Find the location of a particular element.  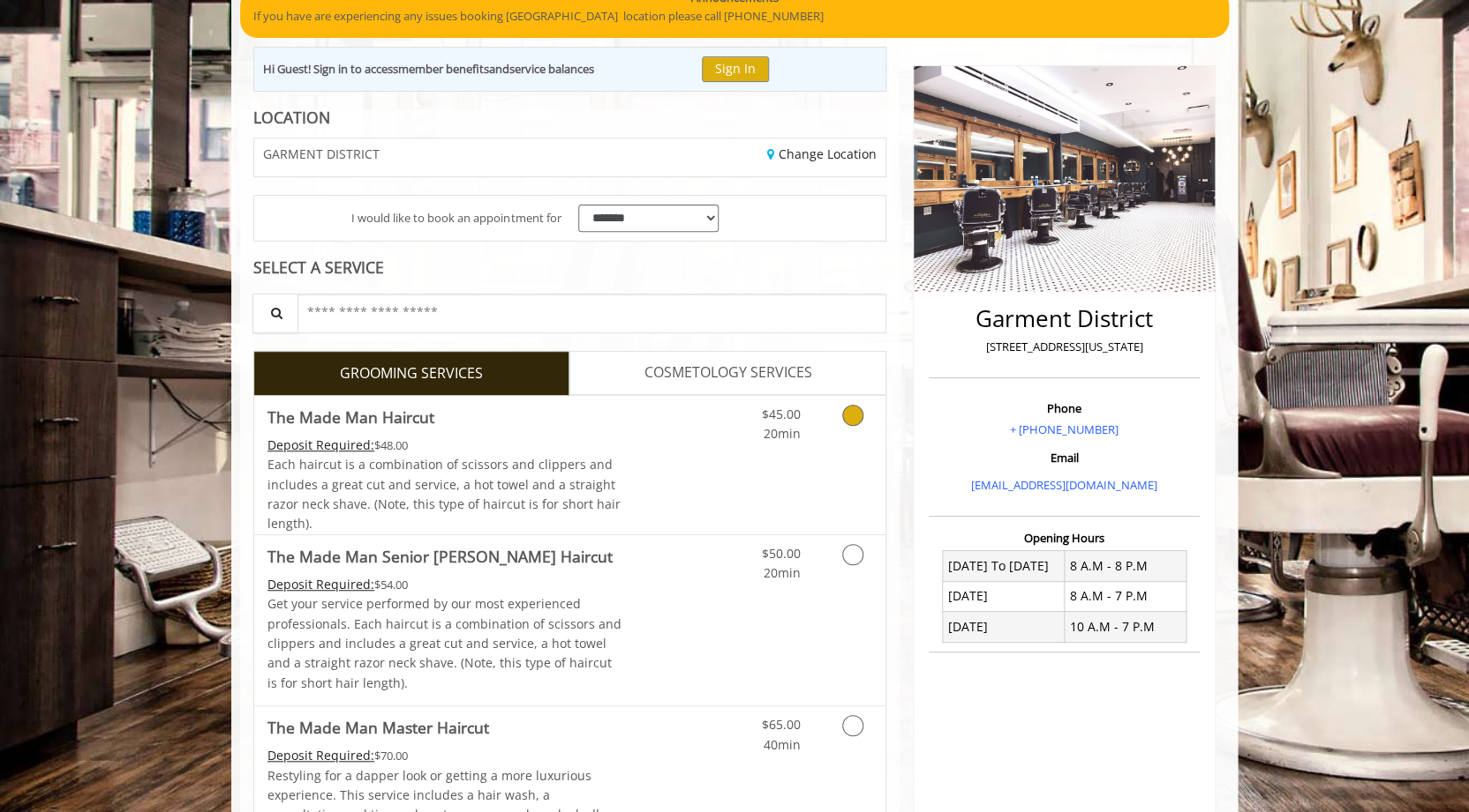

b: The Made Man Master Haircut is located at coordinates (378, 728).